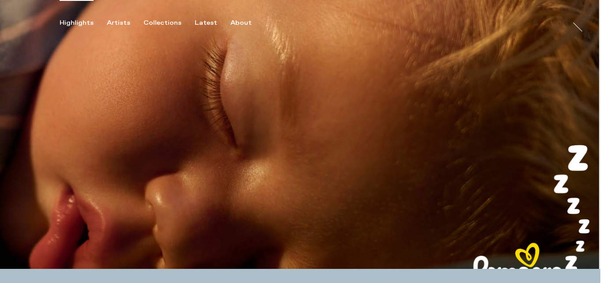 The height and width of the screenshot is (283, 603). Describe the element at coordinates (125, 23) in the screenshot. I see `button: Artists` at that location.